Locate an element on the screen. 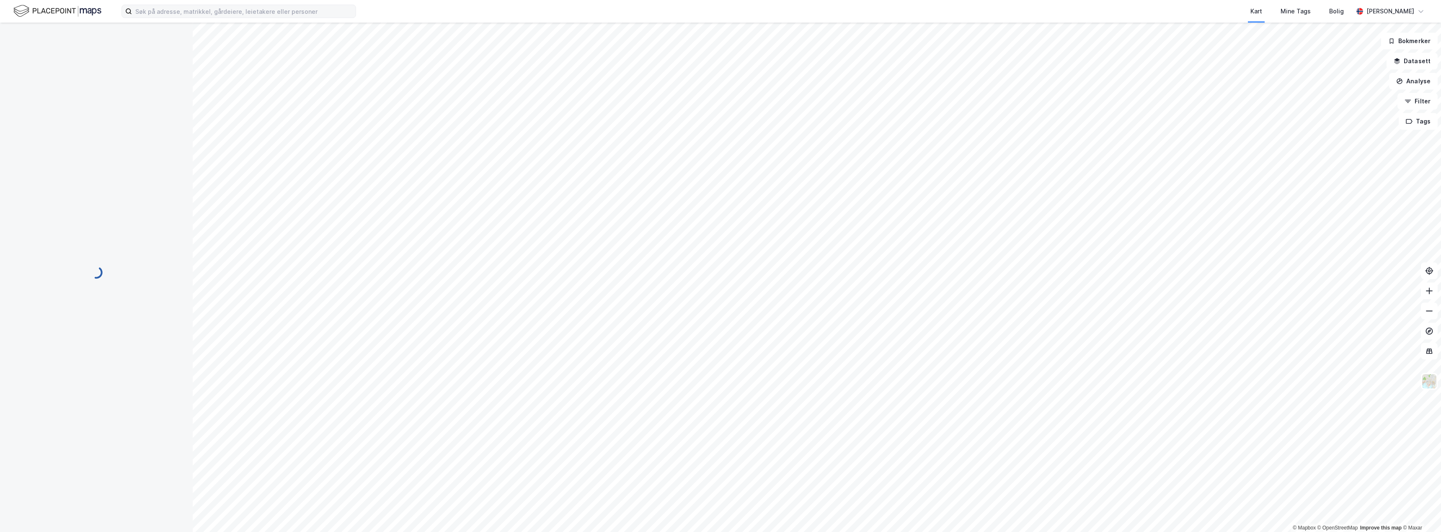 This screenshot has height=532, width=1441. button: Datasett is located at coordinates (1412, 61).